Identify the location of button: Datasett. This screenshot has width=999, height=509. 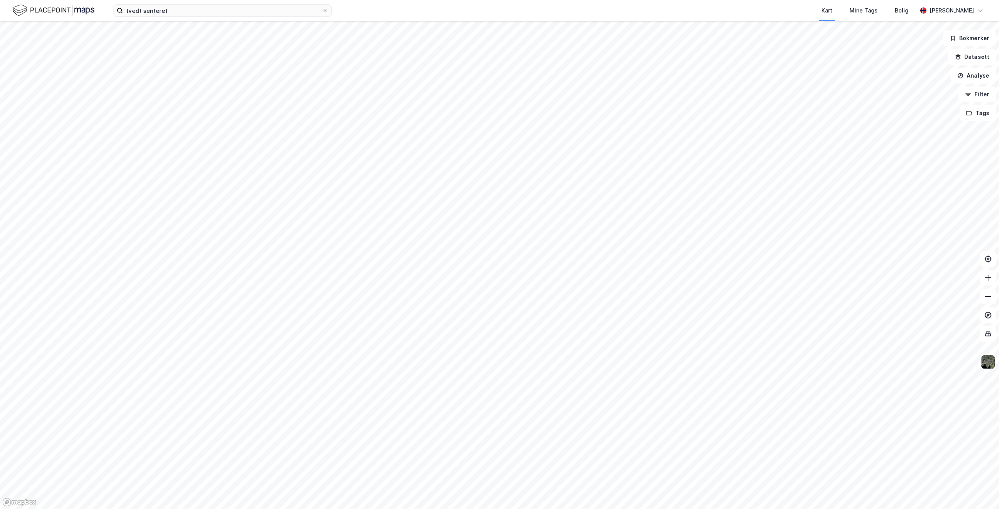
(972, 57).